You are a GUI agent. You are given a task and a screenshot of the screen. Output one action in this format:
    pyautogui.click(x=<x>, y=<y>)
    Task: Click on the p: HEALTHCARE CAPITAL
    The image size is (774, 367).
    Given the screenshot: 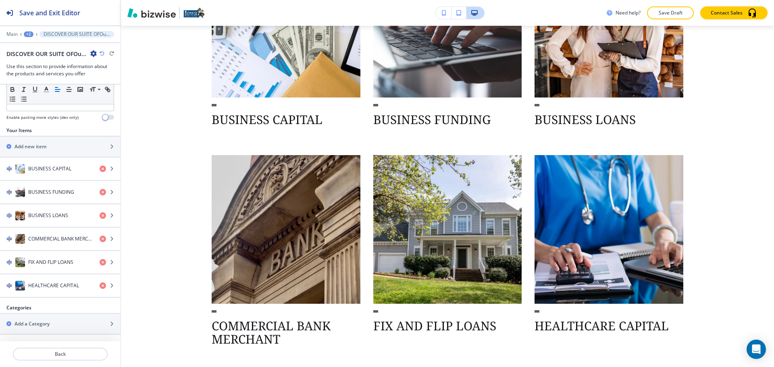 What is the action you would take?
    pyautogui.click(x=609, y=326)
    